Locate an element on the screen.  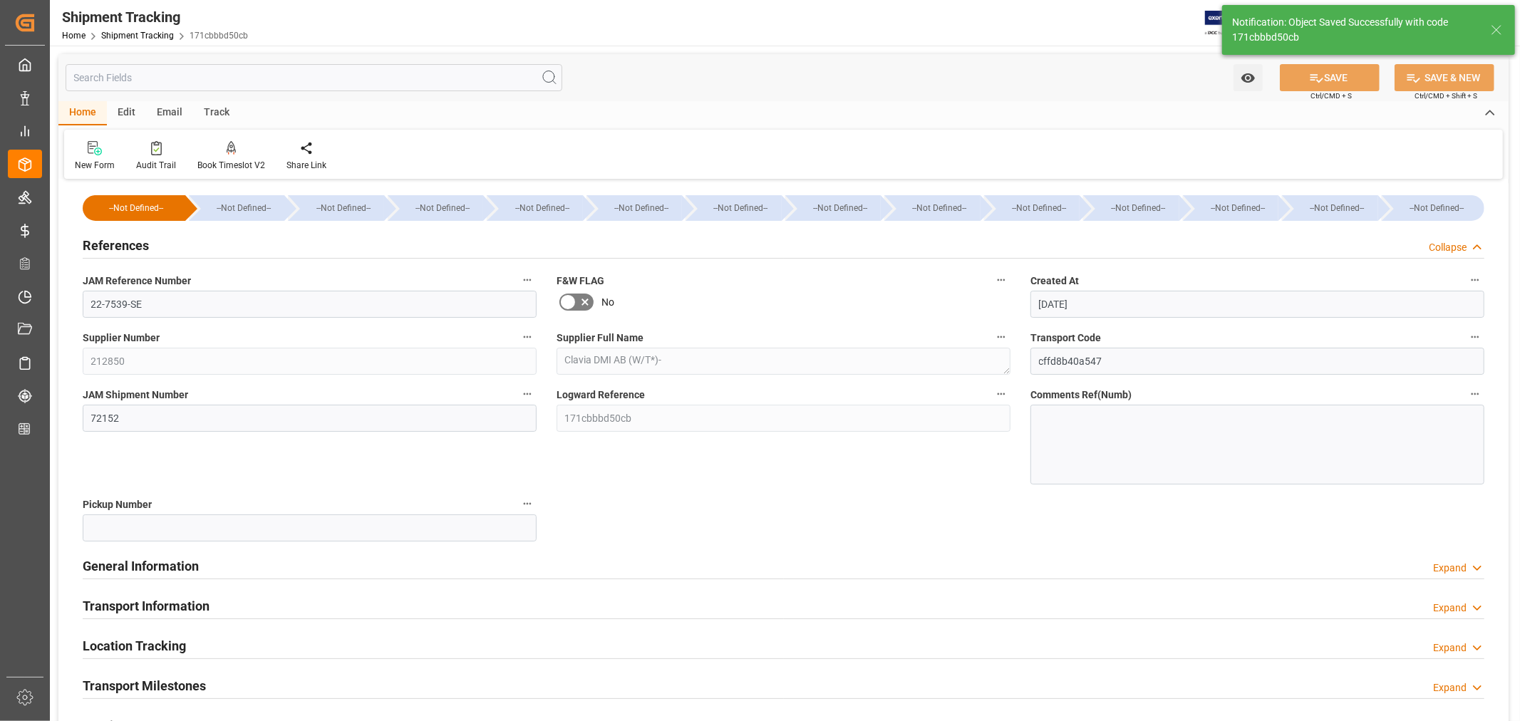
h2: Transport Milestones is located at coordinates (144, 686).